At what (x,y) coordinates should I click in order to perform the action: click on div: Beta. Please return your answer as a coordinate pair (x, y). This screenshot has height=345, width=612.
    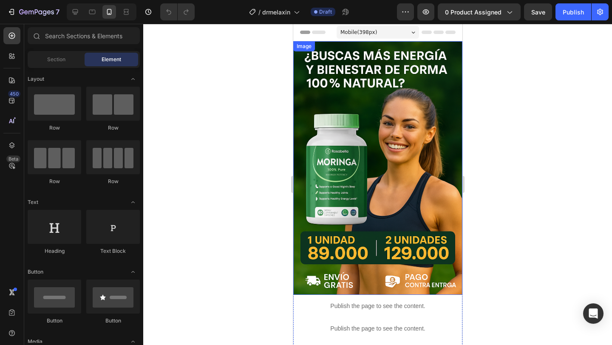
    Looking at the image, I should click on (13, 159).